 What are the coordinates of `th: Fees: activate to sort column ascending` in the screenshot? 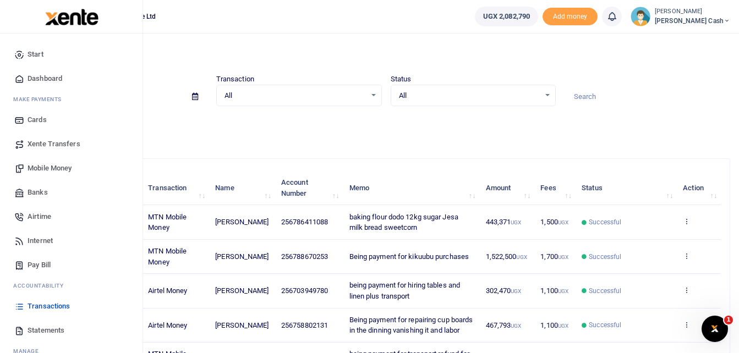 It's located at (554, 188).